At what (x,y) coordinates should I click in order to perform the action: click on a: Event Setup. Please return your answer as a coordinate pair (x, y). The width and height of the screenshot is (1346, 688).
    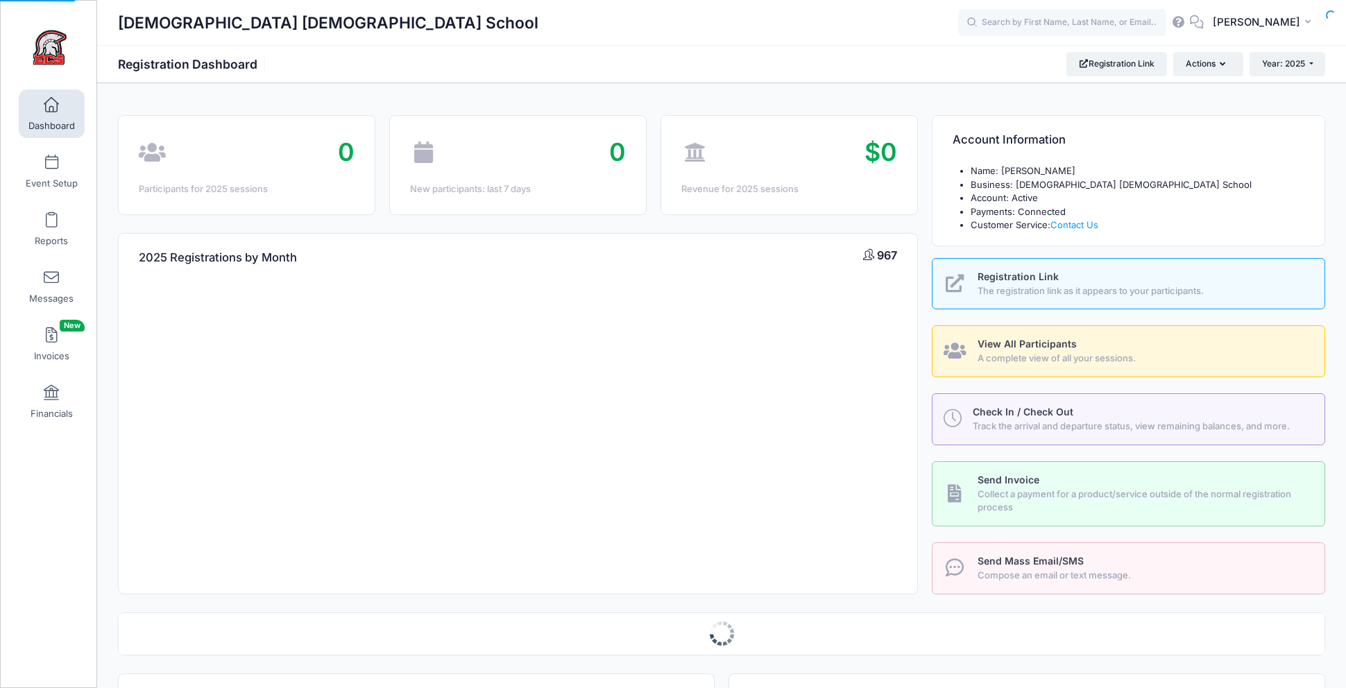
    Looking at the image, I should click on (51, 171).